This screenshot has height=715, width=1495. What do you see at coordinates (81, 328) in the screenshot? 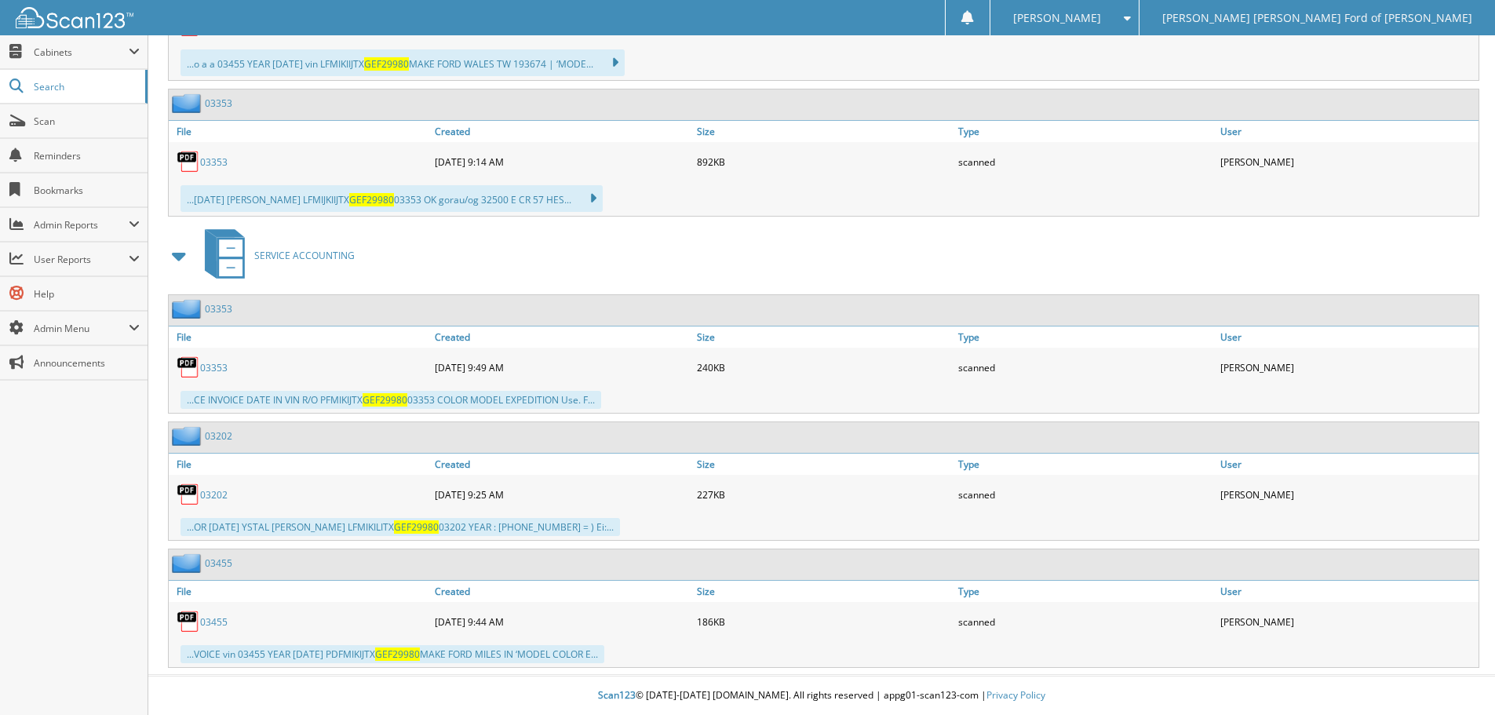
I see `span: Admin Menu` at bounding box center [81, 328].